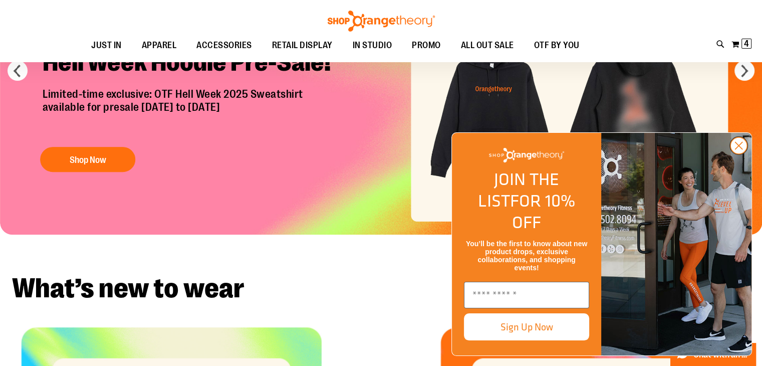 This screenshot has width=762, height=366. Describe the element at coordinates (426, 45) in the screenshot. I see `span: PROMO` at that location.